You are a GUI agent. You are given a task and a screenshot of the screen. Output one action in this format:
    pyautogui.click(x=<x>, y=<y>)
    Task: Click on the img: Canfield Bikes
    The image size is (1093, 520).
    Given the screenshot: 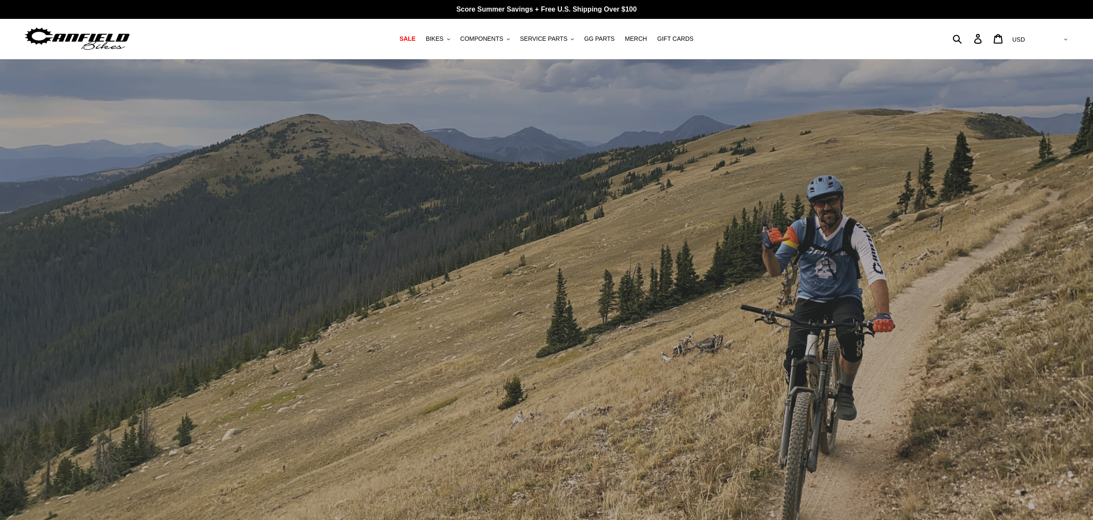 What is the action you would take?
    pyautogui.click(x=77, y=39)
    